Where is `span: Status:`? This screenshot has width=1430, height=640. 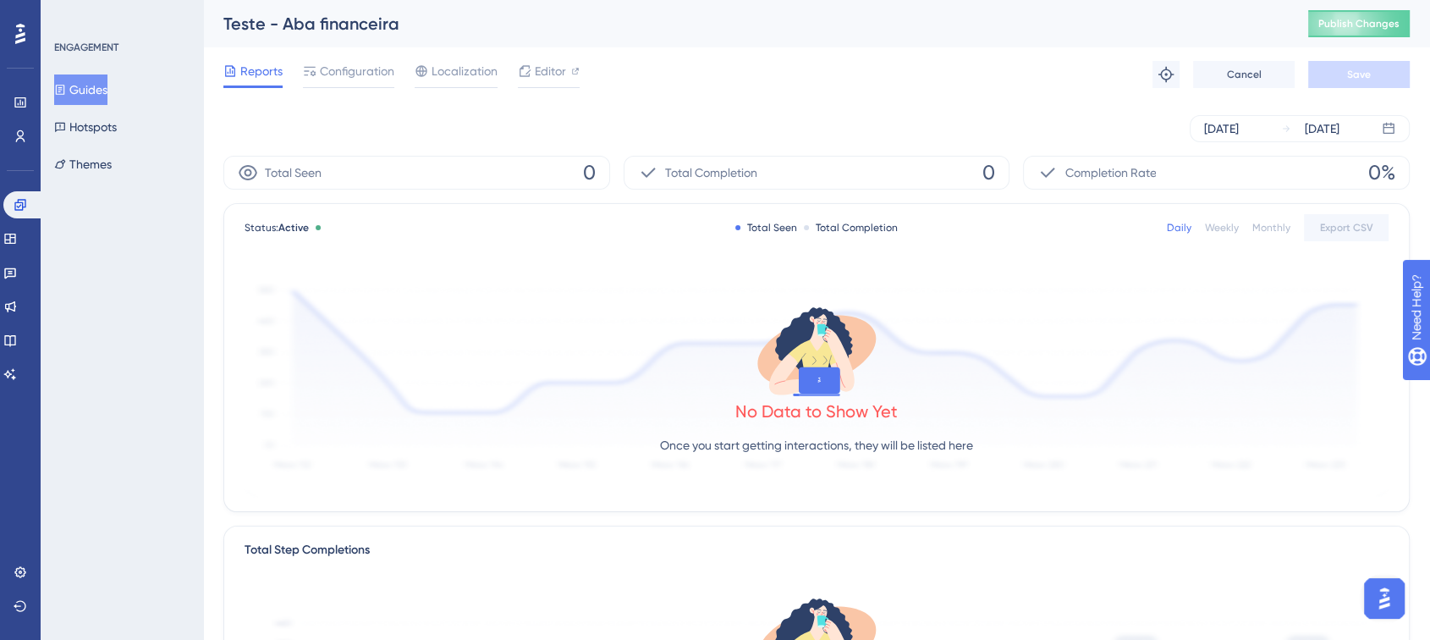 span: Status: is located at coordinates (277, 228).